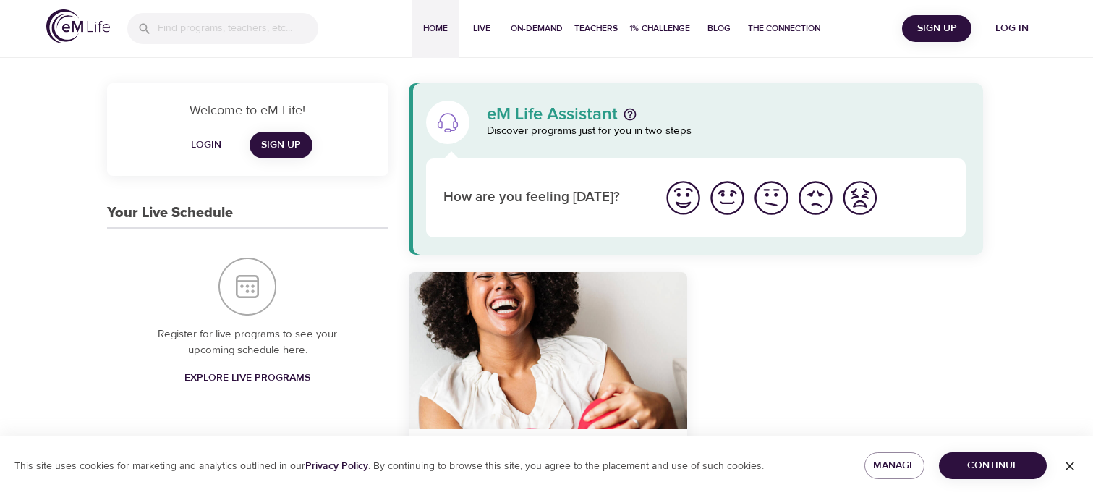  Describe the element at coordinates (937, 28) in the screenshot. I see `button: Sign Up` at that location.